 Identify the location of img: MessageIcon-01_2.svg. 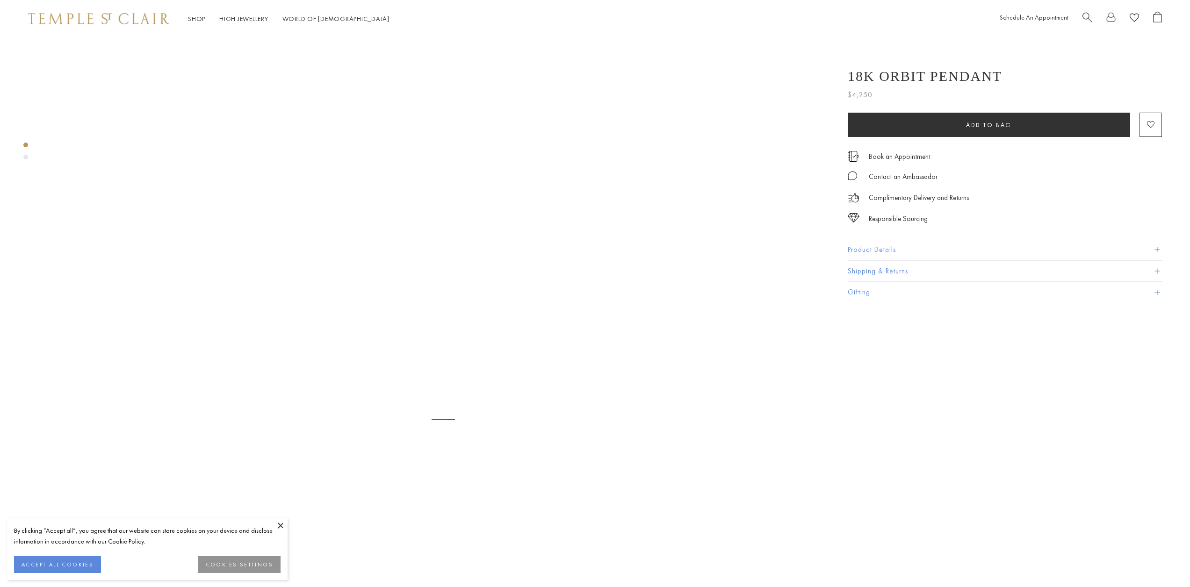
(853, 176).